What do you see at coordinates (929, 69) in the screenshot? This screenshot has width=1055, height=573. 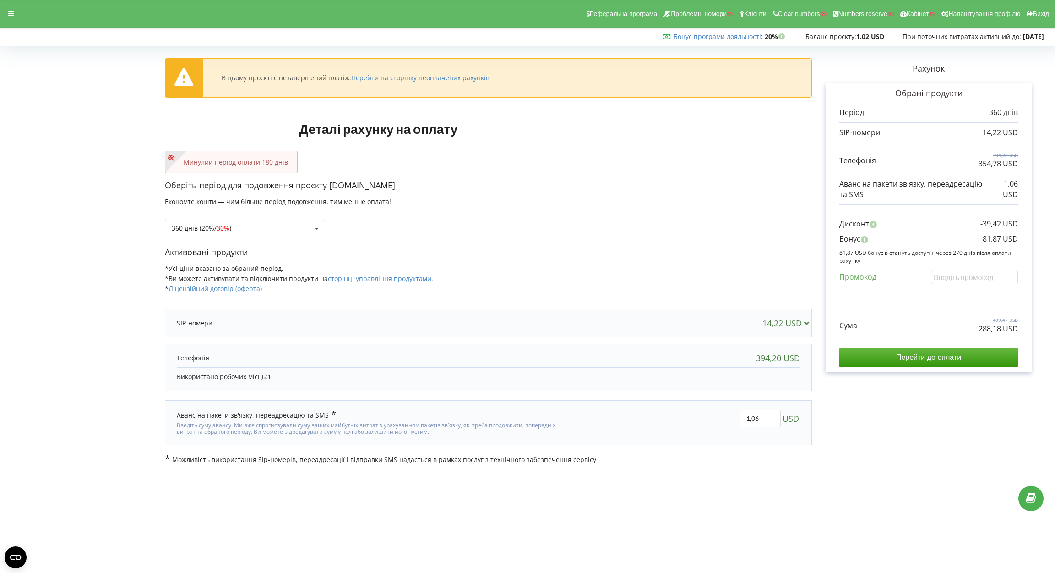 I see `p: Рахунок` at bounding box center [929, 69].